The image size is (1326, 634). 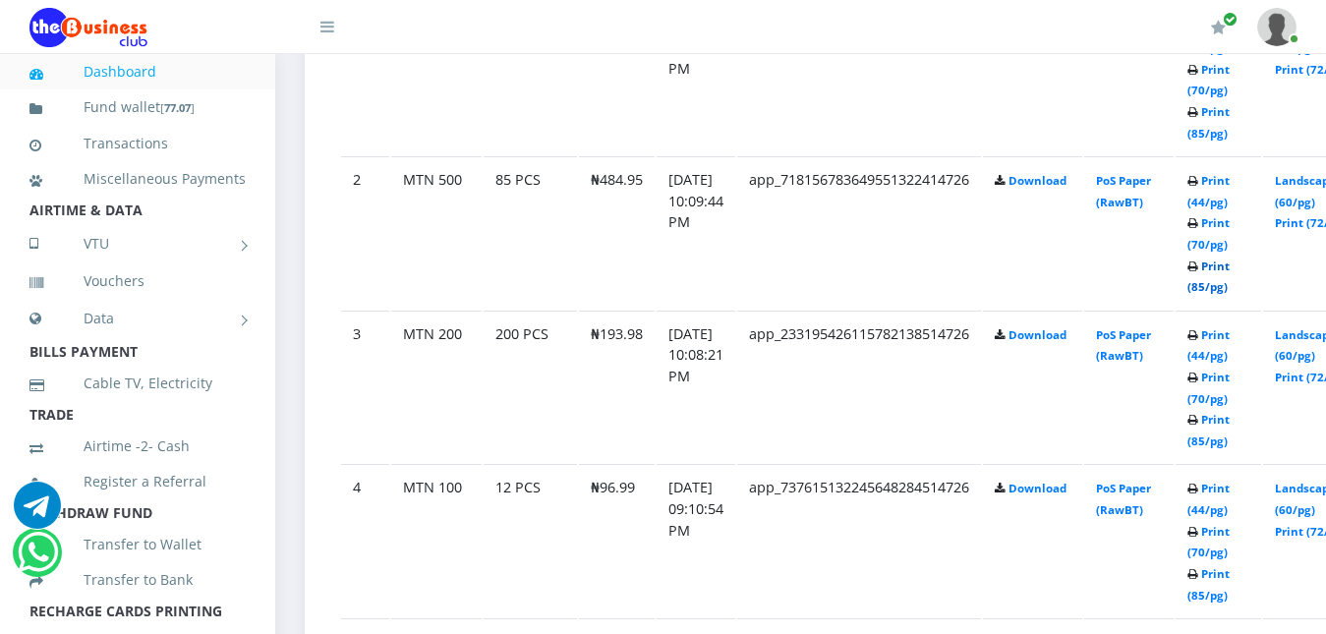 What do you see at coordinates (1277, 27) in the screenshot?
I see `img: User` at bounding box center [1277, 27].